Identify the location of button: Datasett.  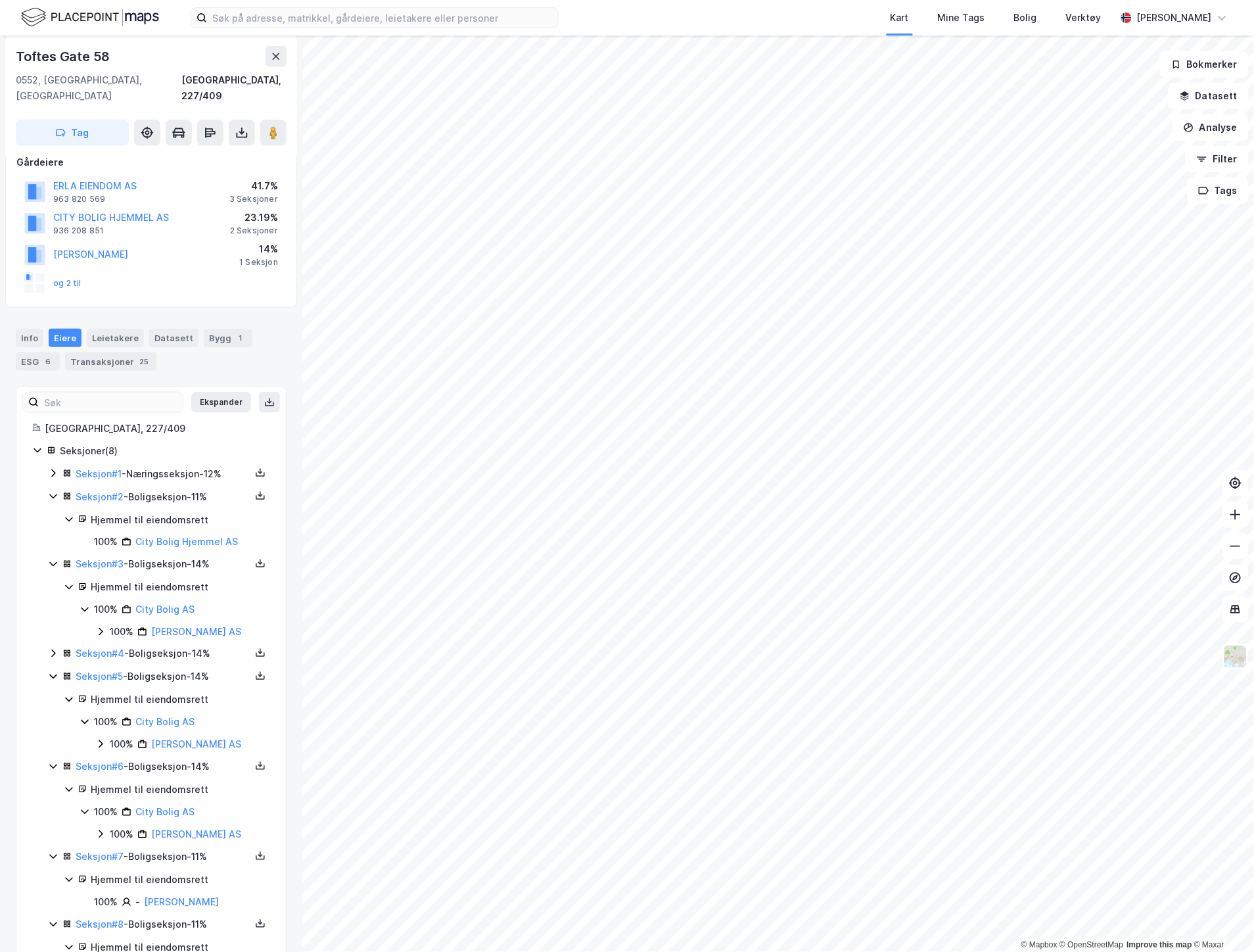
(1208, 96).